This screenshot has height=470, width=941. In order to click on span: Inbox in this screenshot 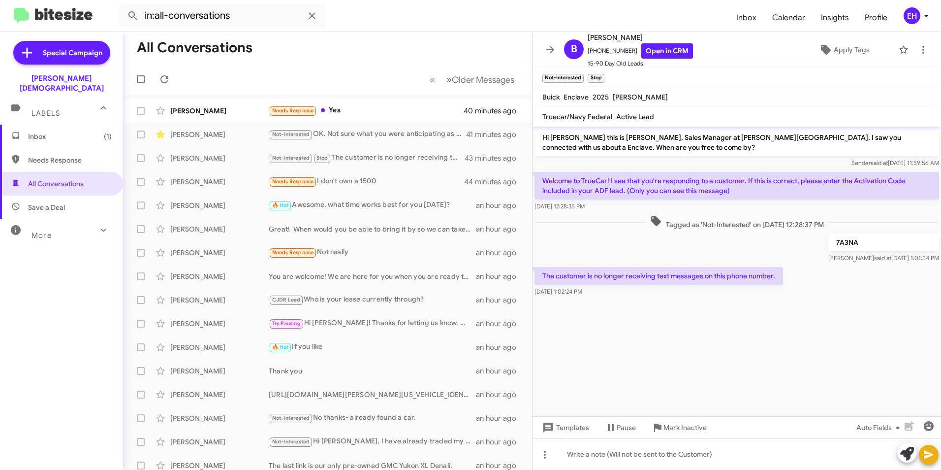, I will do `click(70, 136)`.